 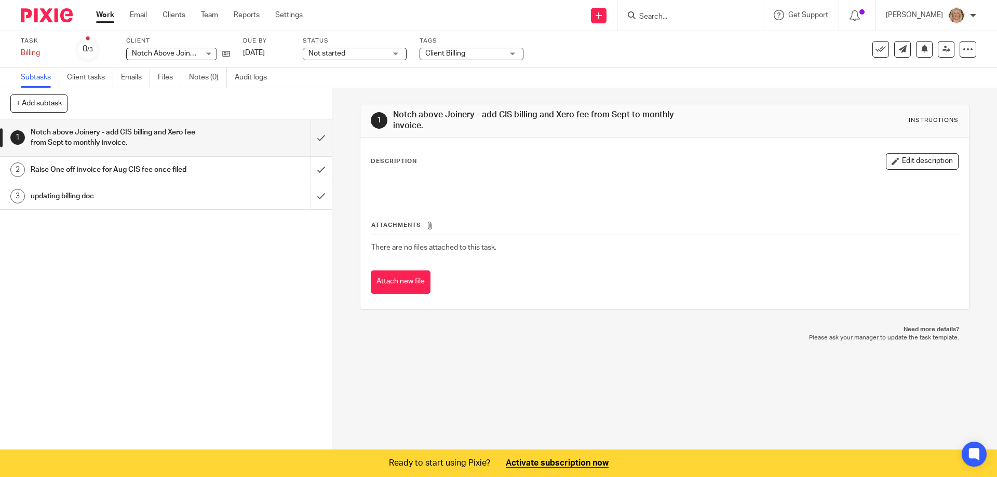 What do you see at coordinates (934, 120) in the screenshot?
I see `div: Instructions` at bounding box center [934, 120].